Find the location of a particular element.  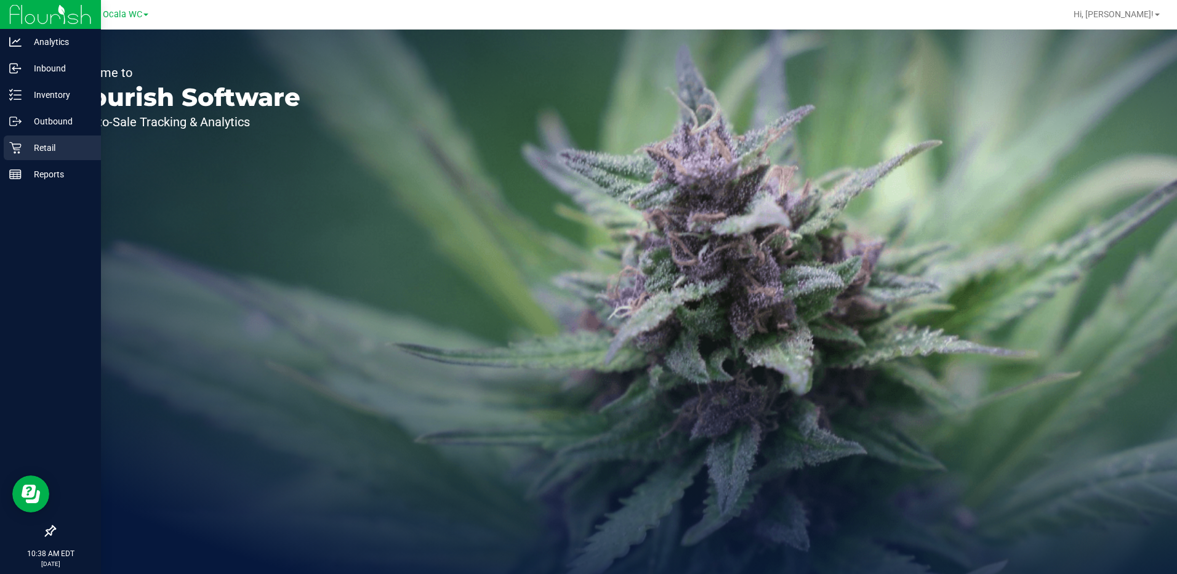

p: 10:38 AM EDT is located at coordinates (50, 554).